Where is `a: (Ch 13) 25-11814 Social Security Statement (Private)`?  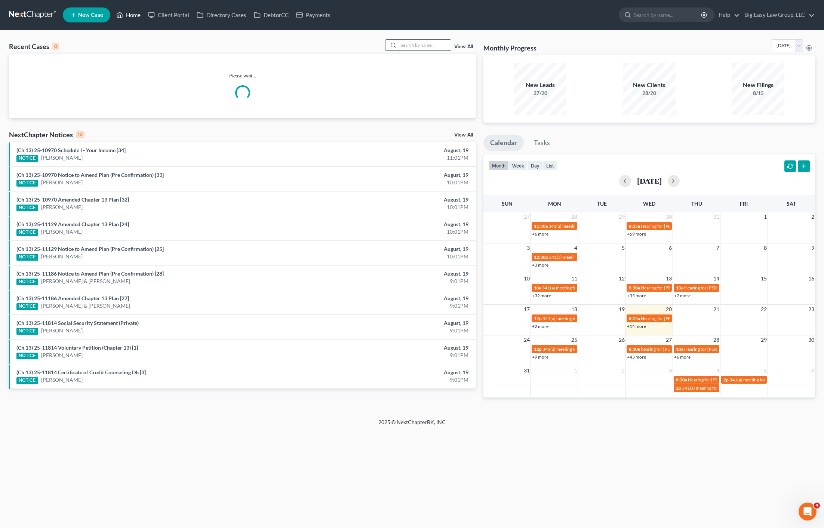
a: (Ch 13) 25-11814 Social Security Statement (Private) is located at coordinates (77, 323).